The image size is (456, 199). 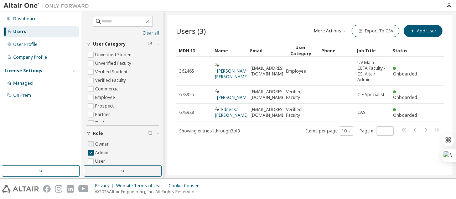 What do you see at coordinates (423, 31) in the screenshot?
I see `button: Add User` at bounding box center [423, 31].